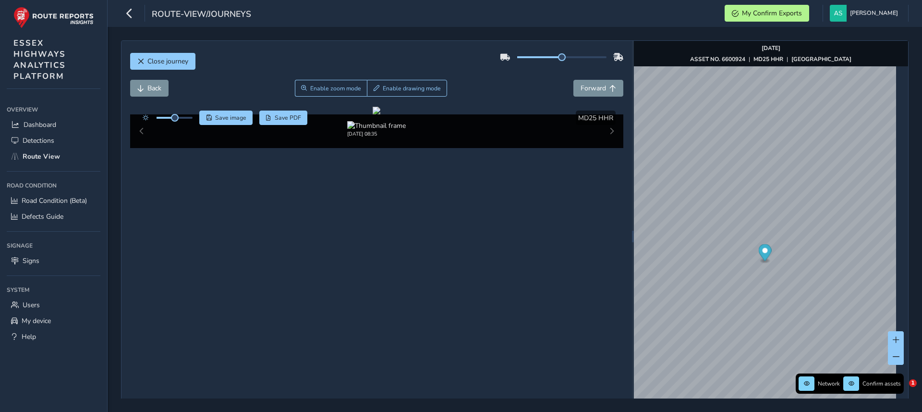 The height and width of the screenshot is (412, 922). I want to click on span: Enable drawing mode, so click(412, 88).